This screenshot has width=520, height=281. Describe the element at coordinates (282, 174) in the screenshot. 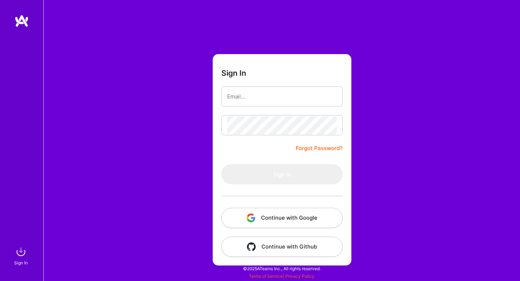

I see `button: Sign In` at that location.